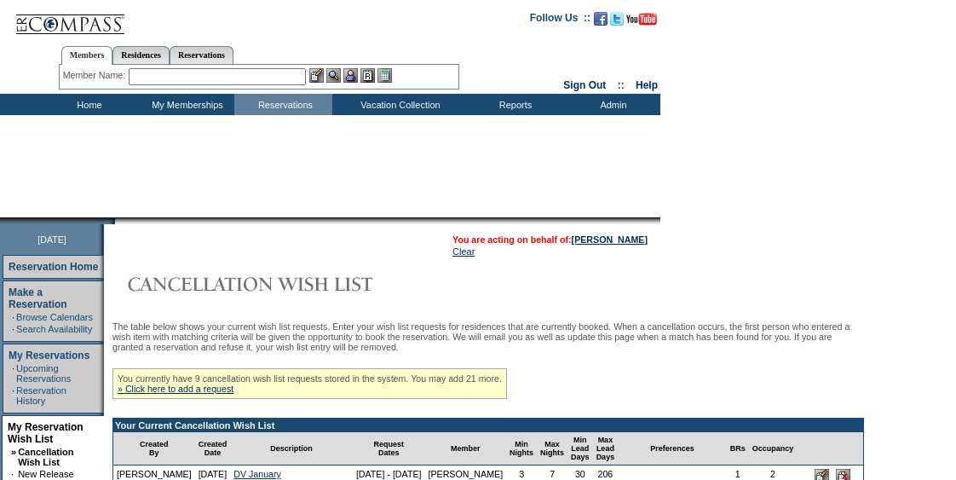  Describe the element at coordinates (601, 19) in the screenshot. I see `img: Become our fan on Facebook` at that location.